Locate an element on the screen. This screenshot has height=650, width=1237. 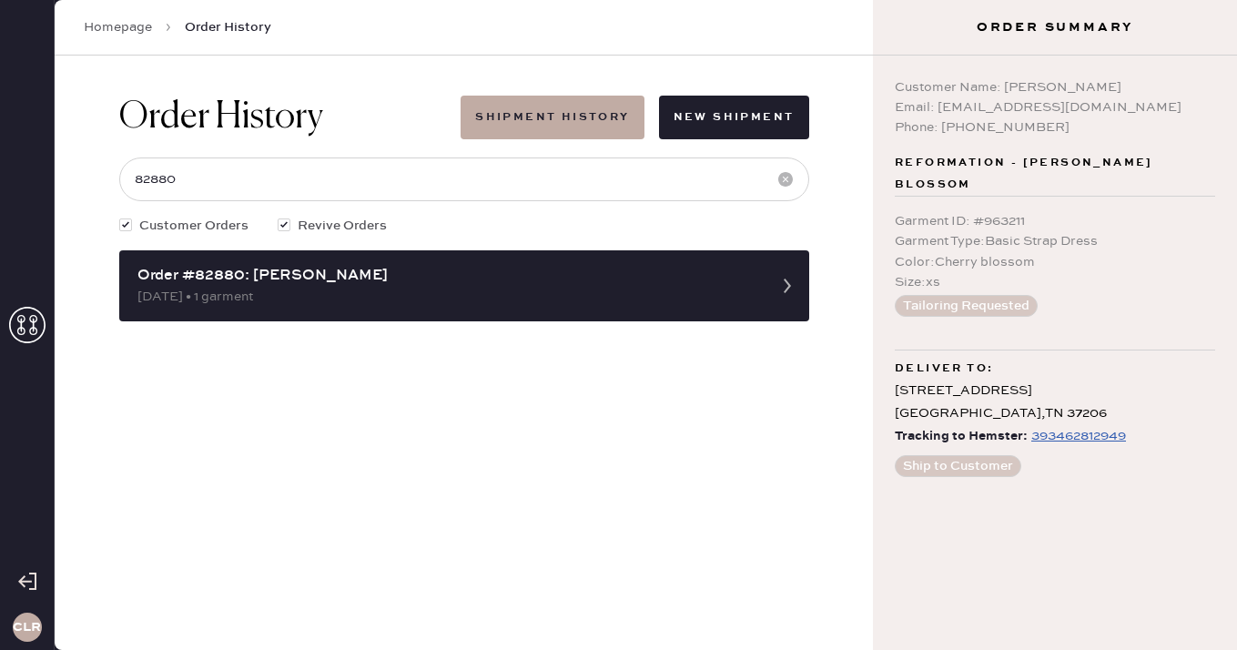
span: Customer Orders is located at coordinates (194, 226).